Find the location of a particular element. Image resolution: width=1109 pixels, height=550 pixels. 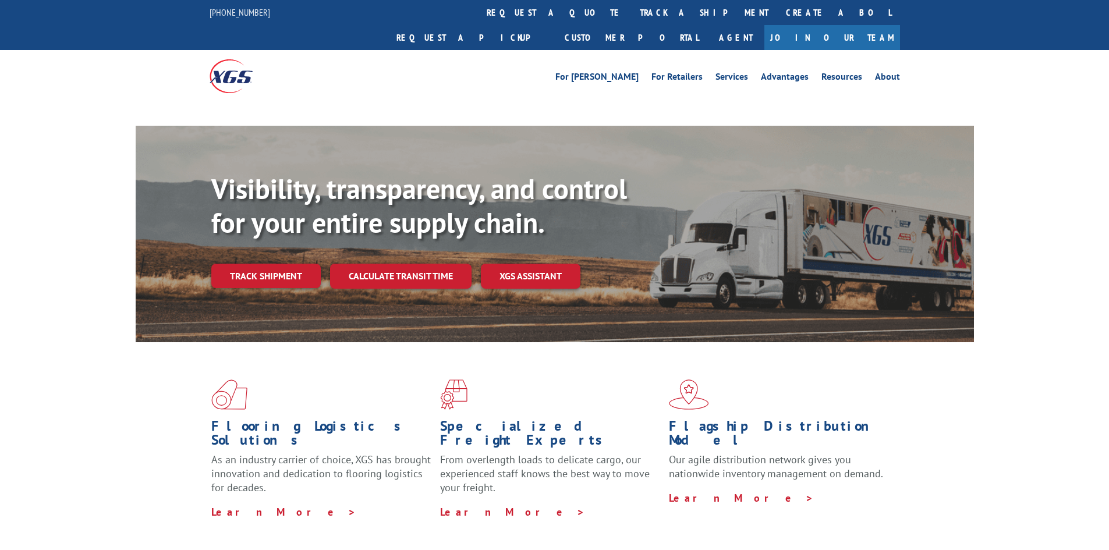

a: Calculate transit time is located at coordinates (401, 276).